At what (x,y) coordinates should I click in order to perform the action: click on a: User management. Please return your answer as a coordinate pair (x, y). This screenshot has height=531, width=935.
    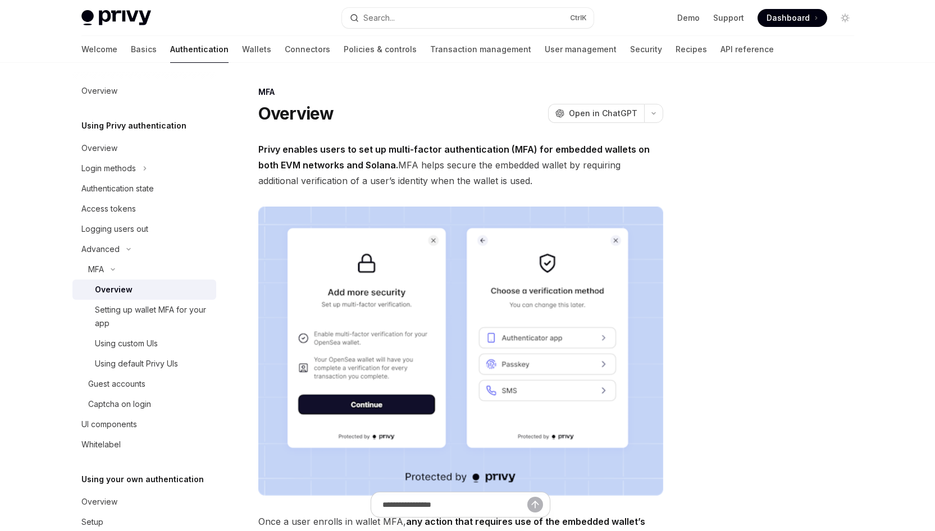
    Looking at the image, I should click on (580, 49).